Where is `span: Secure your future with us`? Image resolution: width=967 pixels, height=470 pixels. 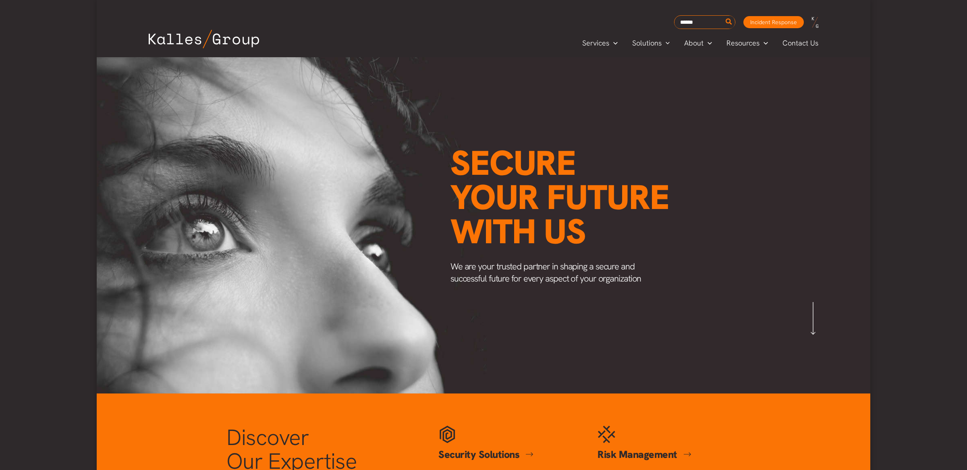 span: Secure your future with us is located at coordinates (560, 197).